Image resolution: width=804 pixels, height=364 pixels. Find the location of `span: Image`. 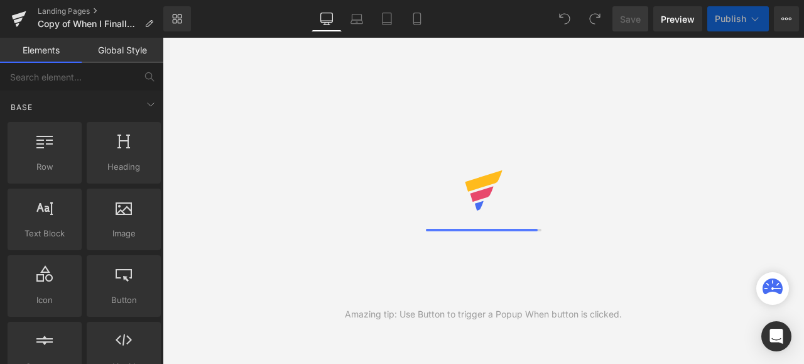

span: Image is located at coordinates (124, 233).